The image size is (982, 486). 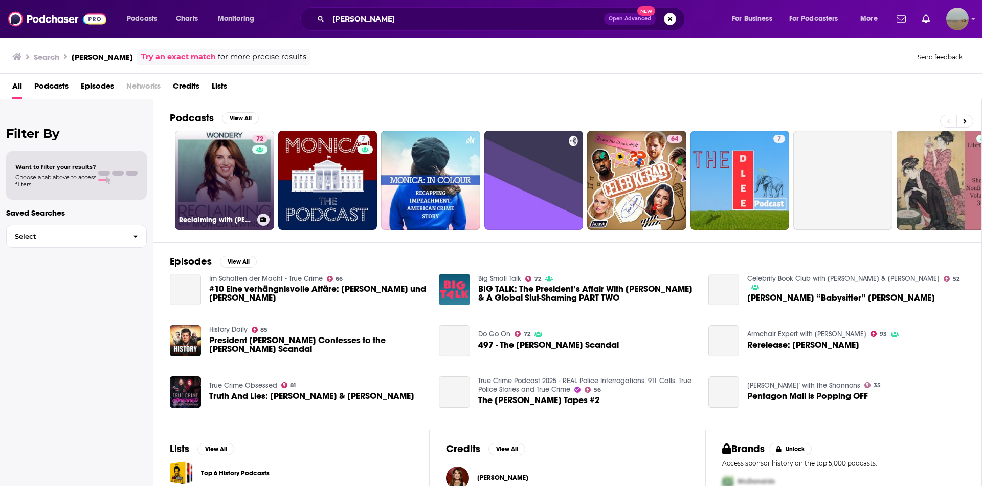 I want to click on span: 35, so click(x=878, y=385).